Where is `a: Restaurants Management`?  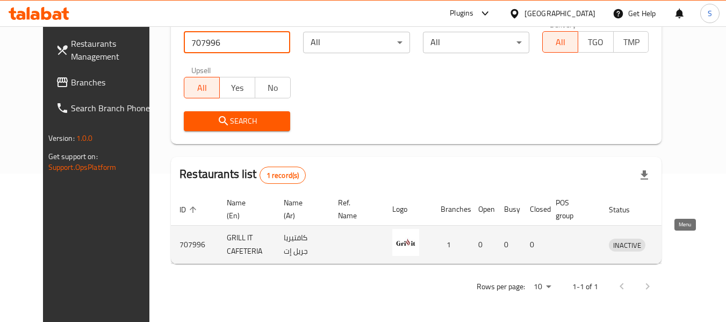
a: Restaurants Management is located at coordinates (106, 50).